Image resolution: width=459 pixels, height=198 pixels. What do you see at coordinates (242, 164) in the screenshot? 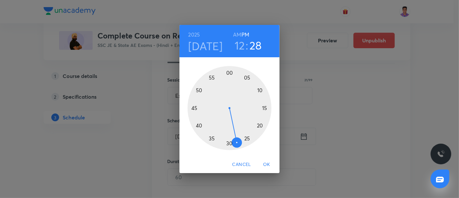
I see `button: Cancel` at bounding box center [242, 164].